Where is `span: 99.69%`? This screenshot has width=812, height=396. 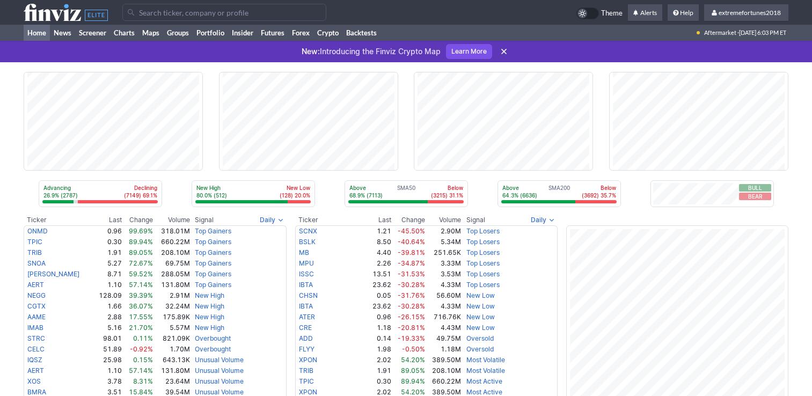
span: 99.69% is located at coordinates (141, 231).